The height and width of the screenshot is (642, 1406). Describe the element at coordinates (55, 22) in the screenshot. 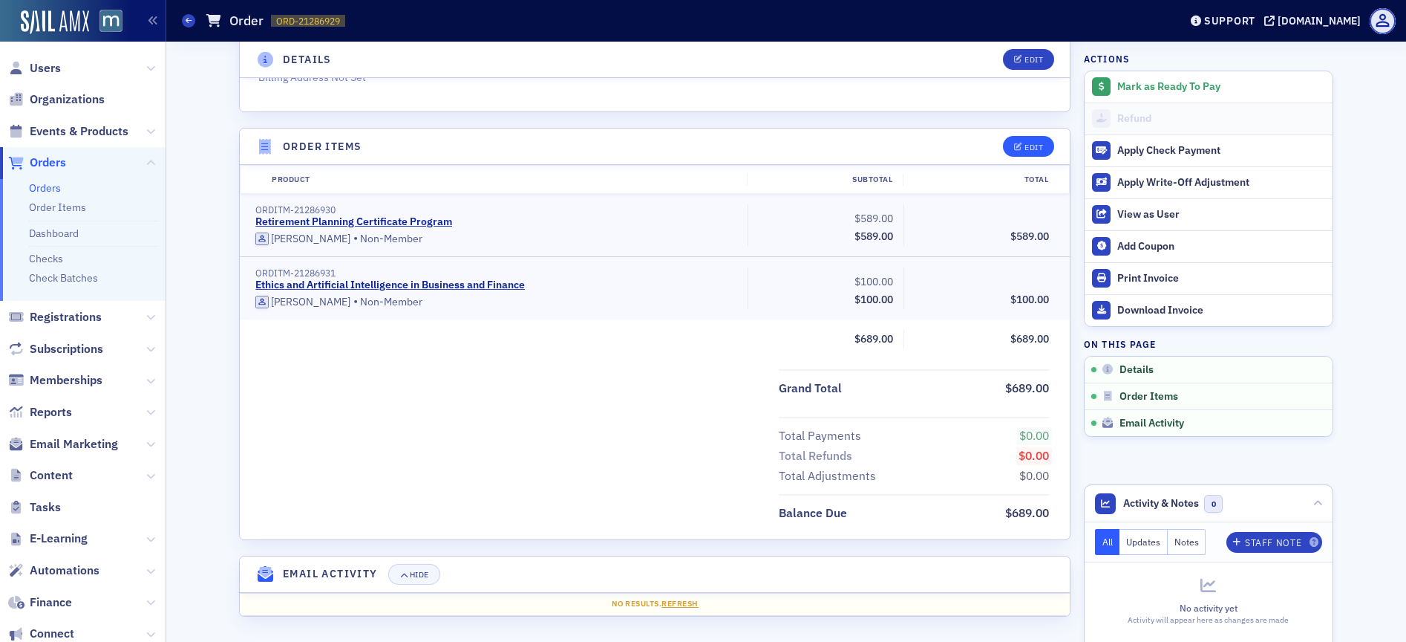

I see `a: SailAMX` at that location.